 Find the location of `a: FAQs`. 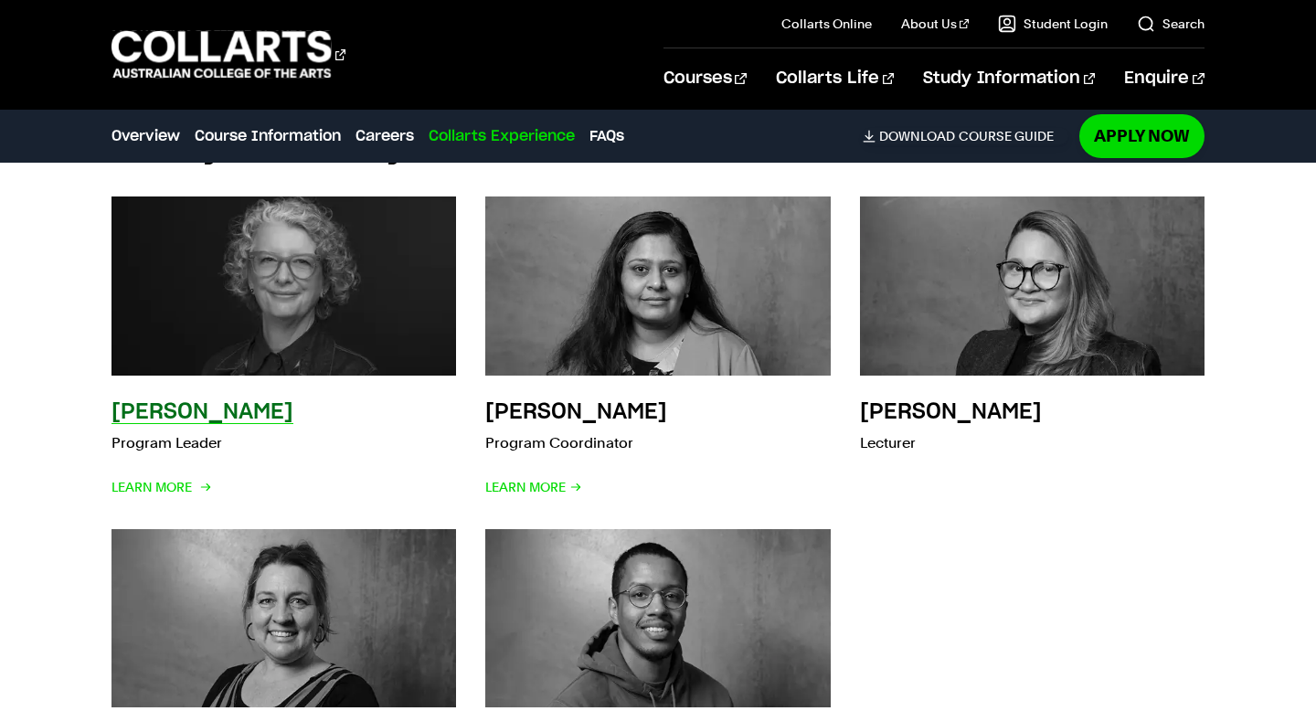

a: FAQs is located at coordinates (607, 136).